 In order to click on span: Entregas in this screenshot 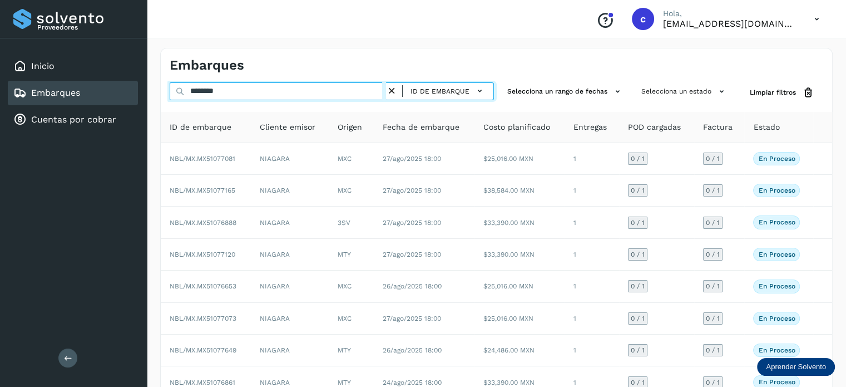, I will do `click(590, 127)`.